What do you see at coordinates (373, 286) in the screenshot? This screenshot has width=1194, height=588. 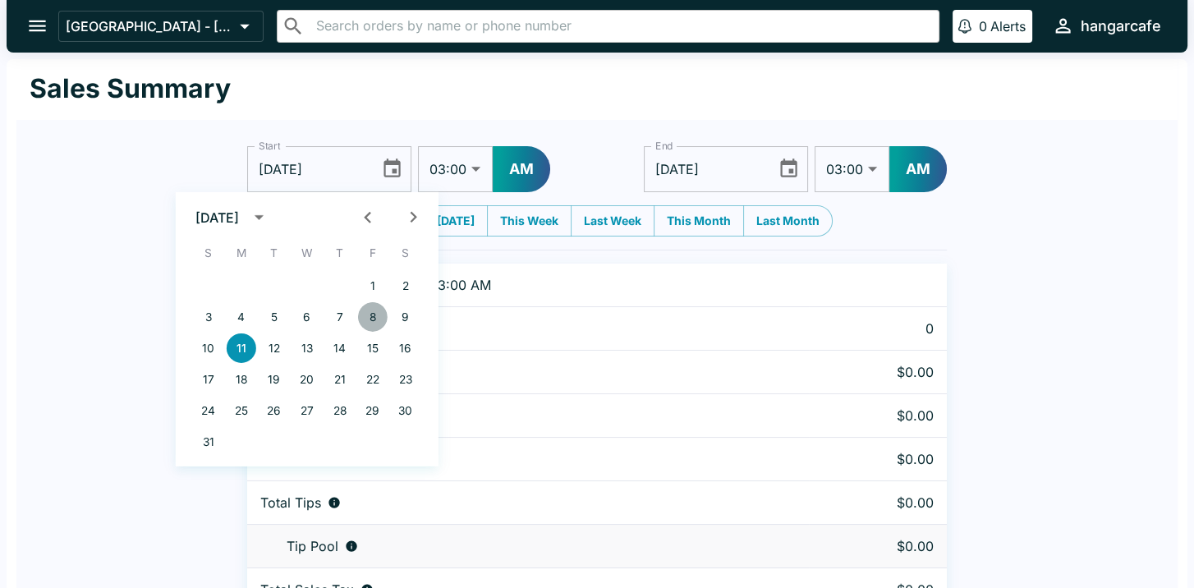 I see `button: 1` at bounding box center [373, 286].